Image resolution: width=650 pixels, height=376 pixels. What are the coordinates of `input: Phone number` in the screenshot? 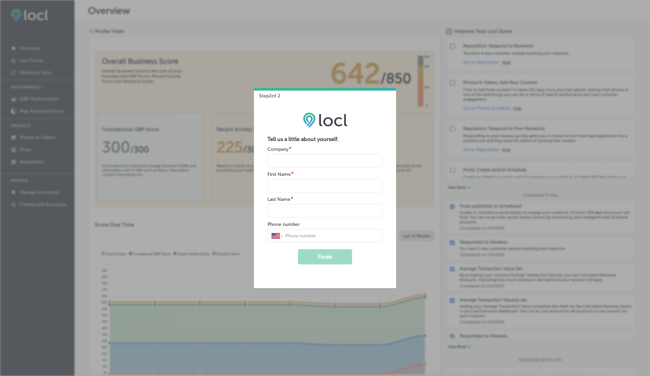 It's located at (331, 236).